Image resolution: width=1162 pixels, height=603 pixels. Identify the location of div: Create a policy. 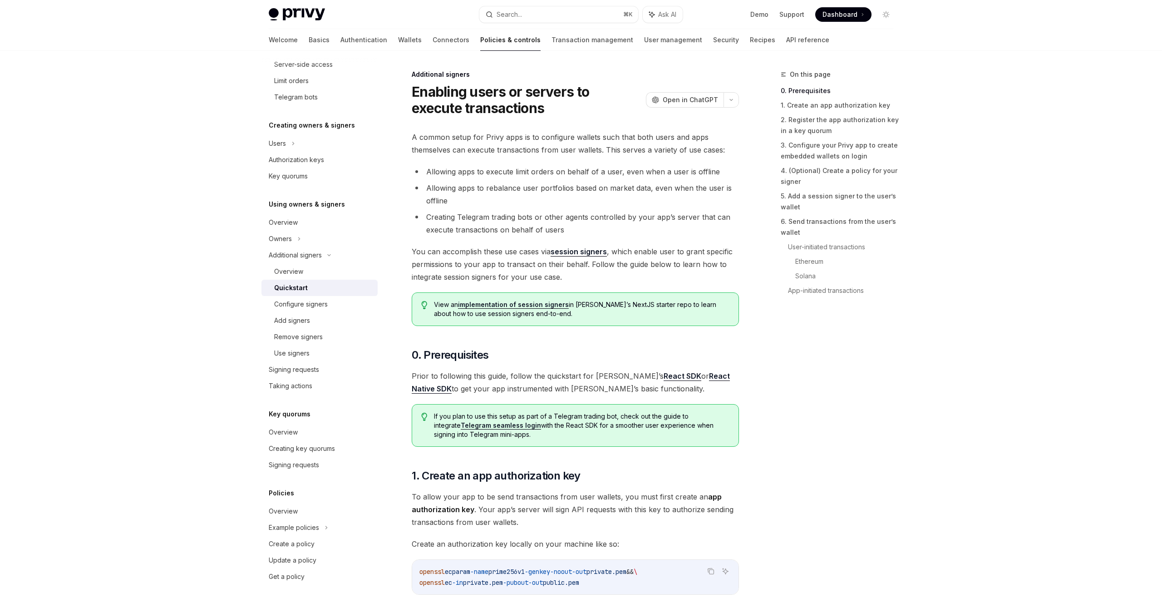
(291, 544).